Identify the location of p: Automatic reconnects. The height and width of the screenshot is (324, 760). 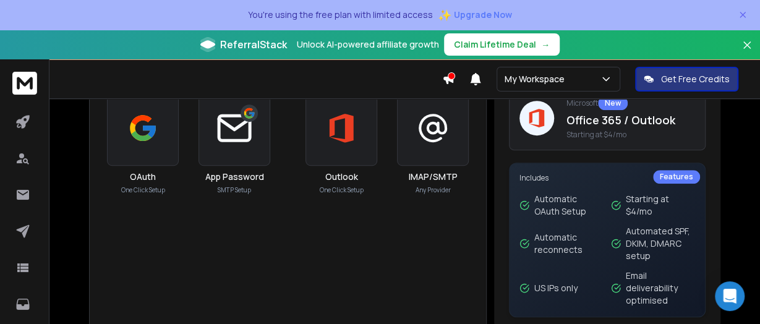
(569, 244).